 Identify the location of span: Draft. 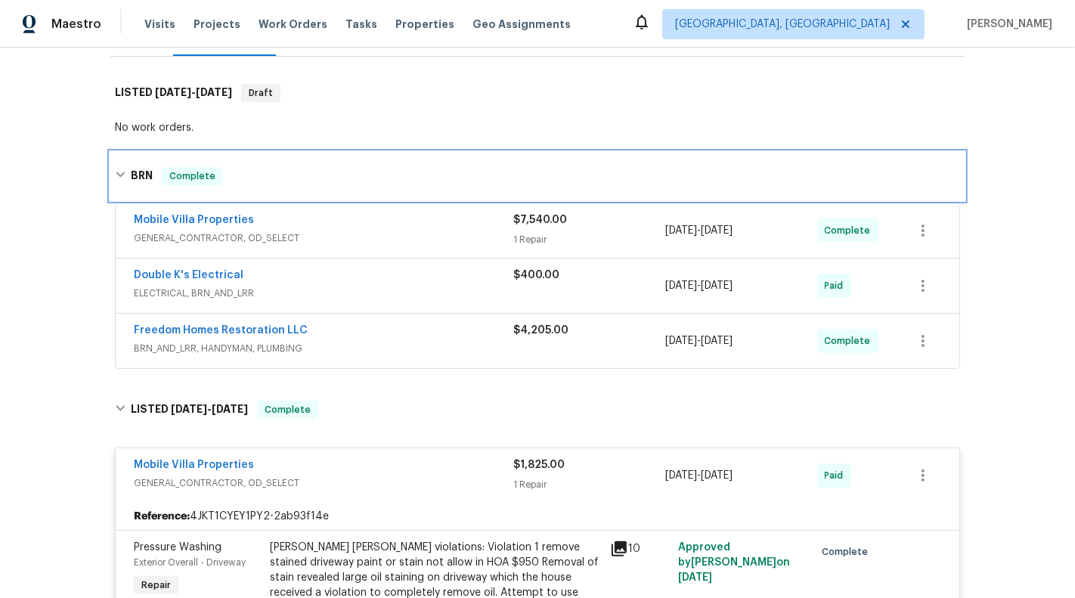
(261, 93).